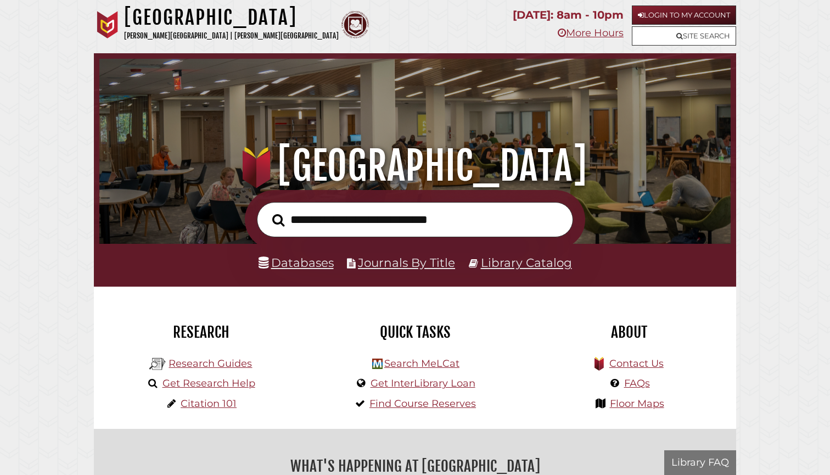 The height and width of the screenshot is (475, 830). Describe the element at coordinates (591, 33) in the screenshot. I see `a: More Hours` at that location.